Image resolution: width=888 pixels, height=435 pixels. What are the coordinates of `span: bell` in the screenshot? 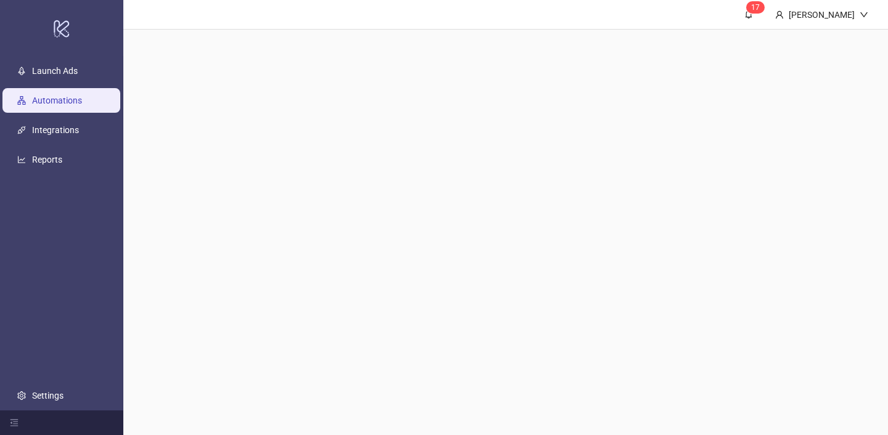 It's located at (749, 14).